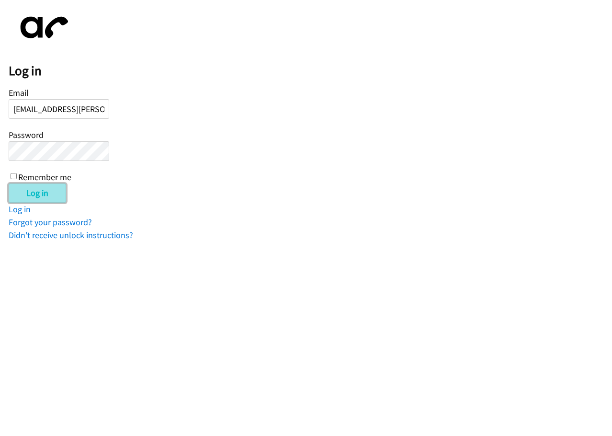 Image resolution: width=612 pixels, height=436 pixels. I want to click on label: Password, so click(26, 135).